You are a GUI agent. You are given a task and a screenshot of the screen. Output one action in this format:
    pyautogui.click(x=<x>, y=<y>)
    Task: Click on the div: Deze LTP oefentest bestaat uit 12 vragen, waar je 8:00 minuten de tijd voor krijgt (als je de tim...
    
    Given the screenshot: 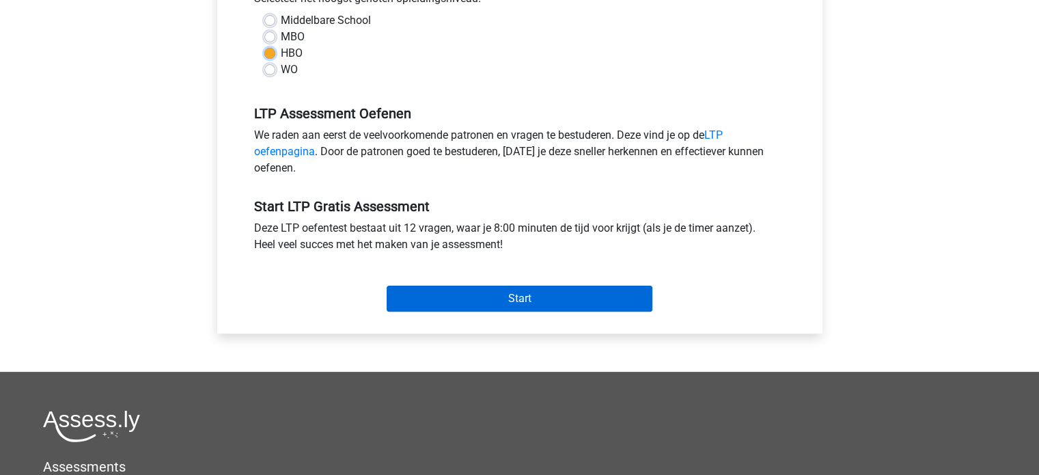 What is the action you would take?
    pyautogui.click(x=520, y=239)
    